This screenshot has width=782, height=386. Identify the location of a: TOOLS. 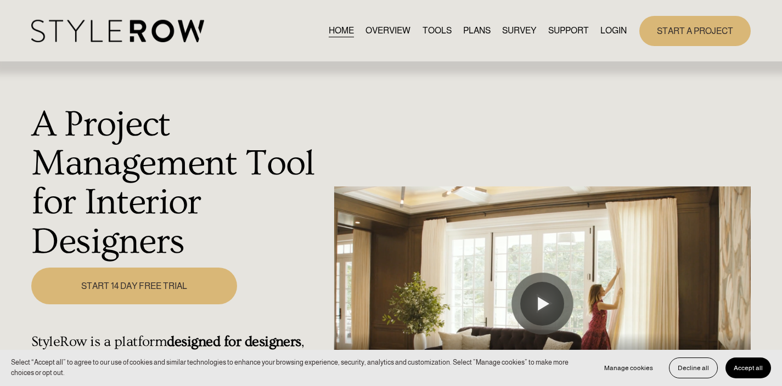
(437, 31).